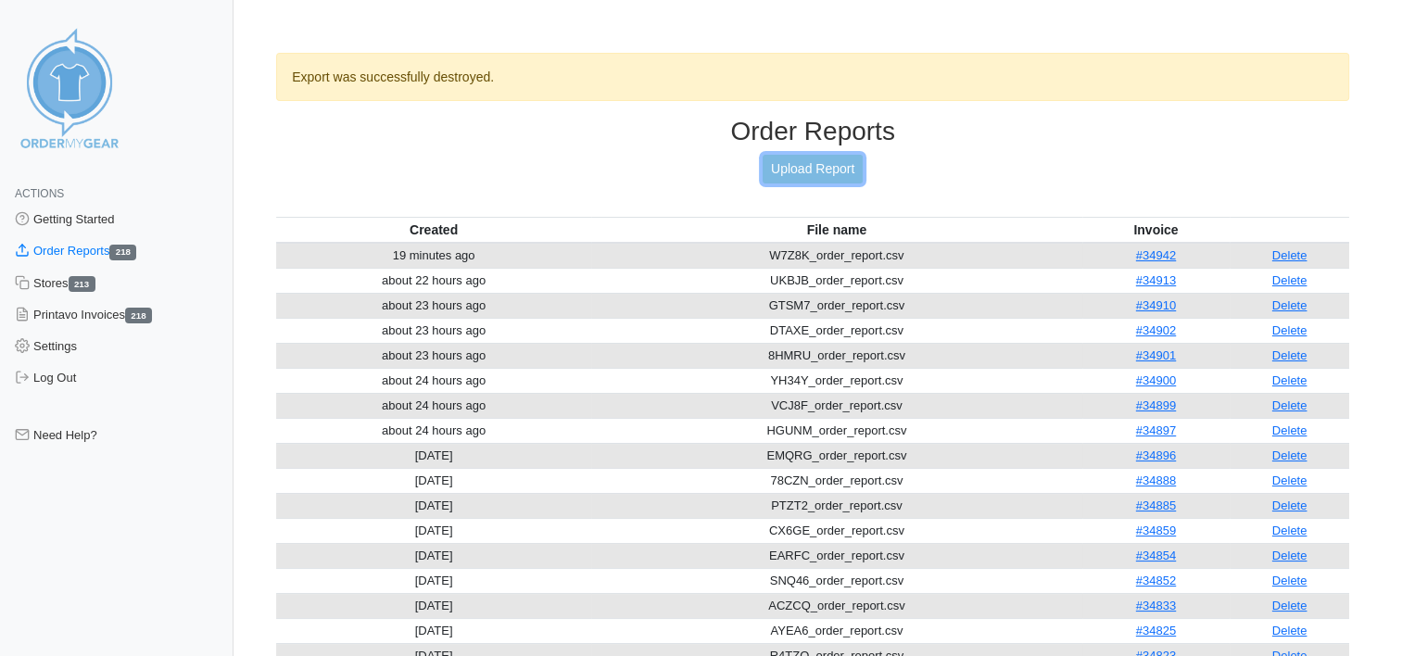  I want to click on a: #34900, so click(1155, 380).